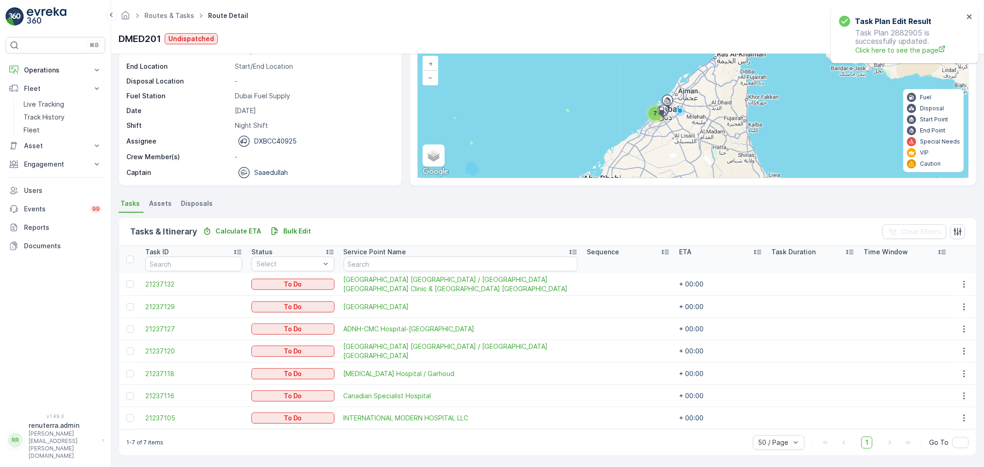  What do you see at coordinates (94, 45) in the screenshot?
I see `p: ⌘B` at bounding box center [94, 45].